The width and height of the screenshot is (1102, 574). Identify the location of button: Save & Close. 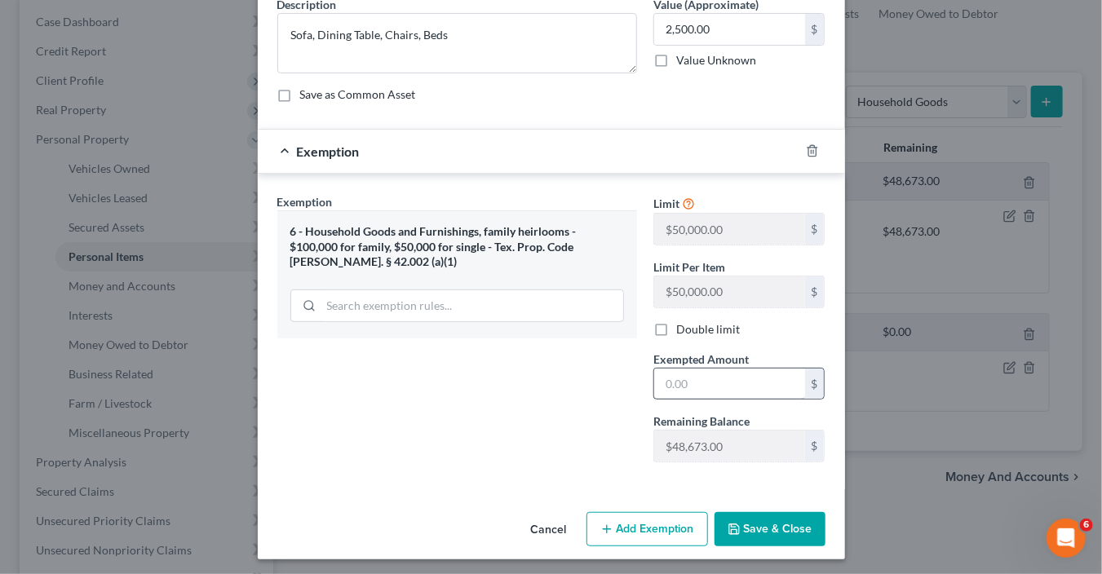
(770, 529).